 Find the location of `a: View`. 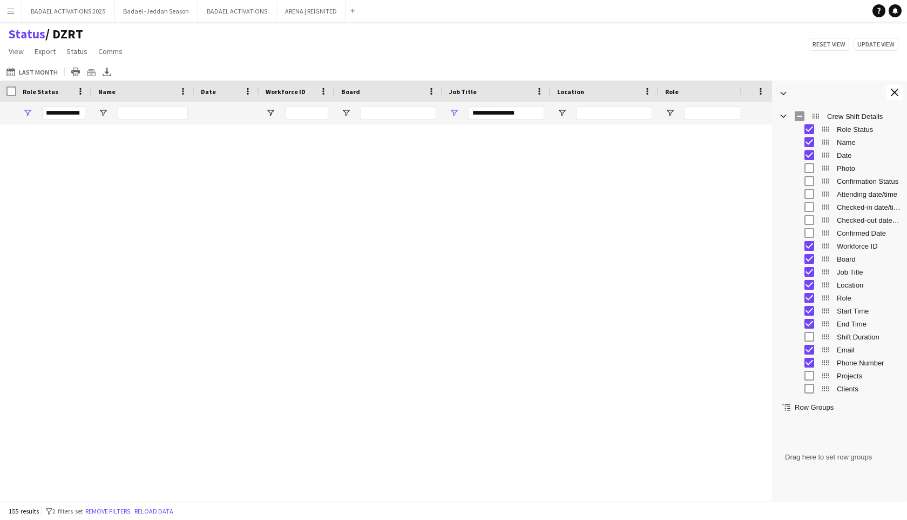

a: View is located at coordinates (16, 51).